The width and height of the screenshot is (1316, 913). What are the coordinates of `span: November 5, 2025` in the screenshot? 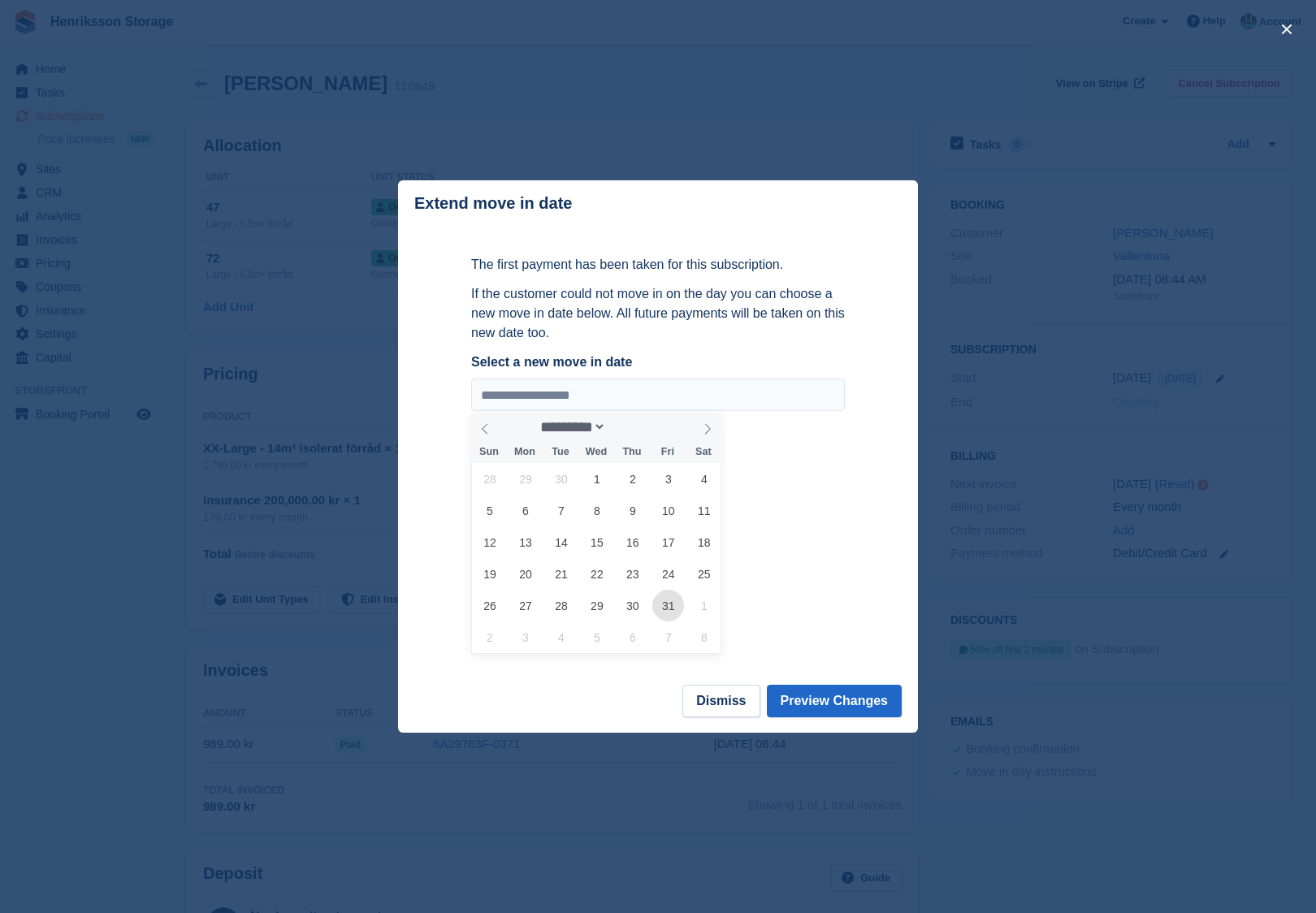 It's located at (596, 637).